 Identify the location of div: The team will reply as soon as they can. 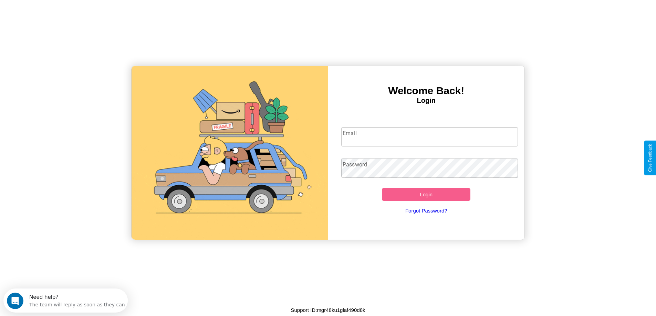
(74, 15).